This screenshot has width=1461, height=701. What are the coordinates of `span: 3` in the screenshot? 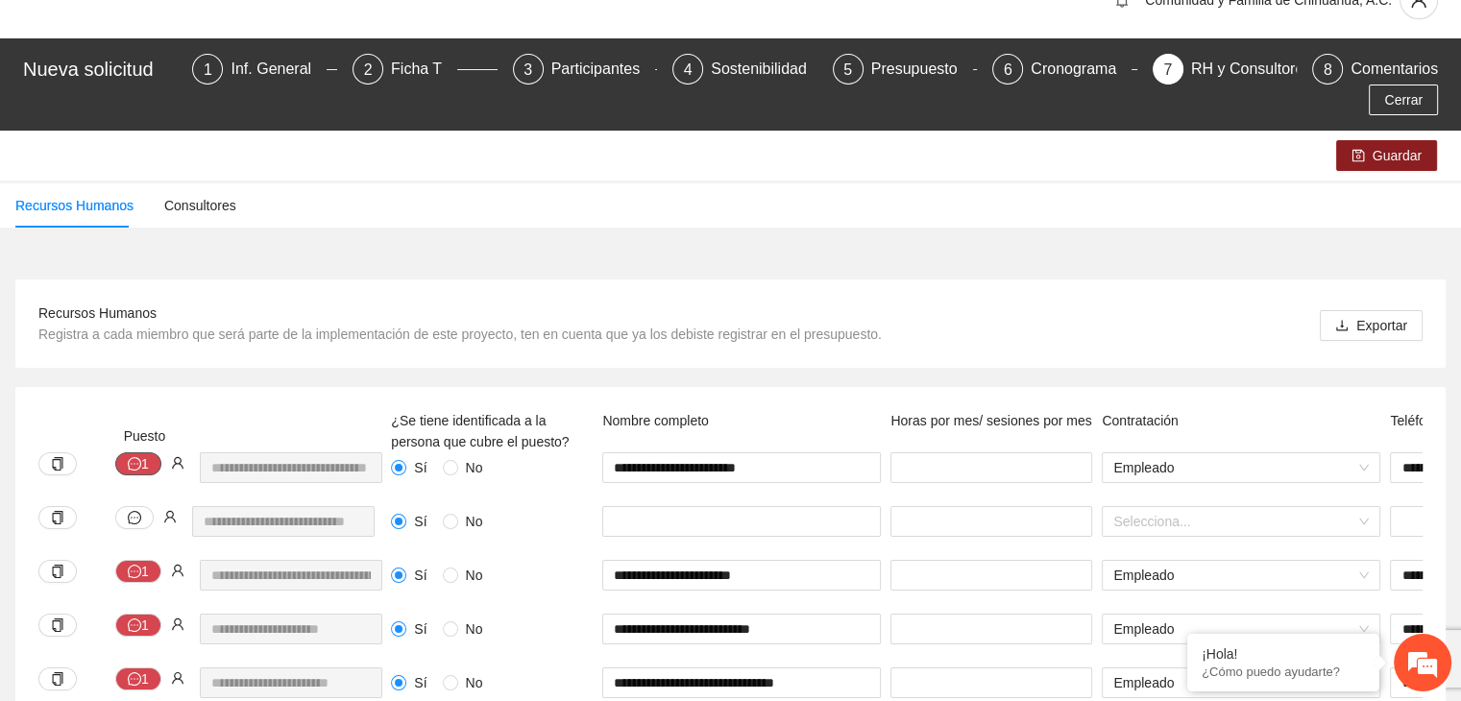 It's located at (527, 69).